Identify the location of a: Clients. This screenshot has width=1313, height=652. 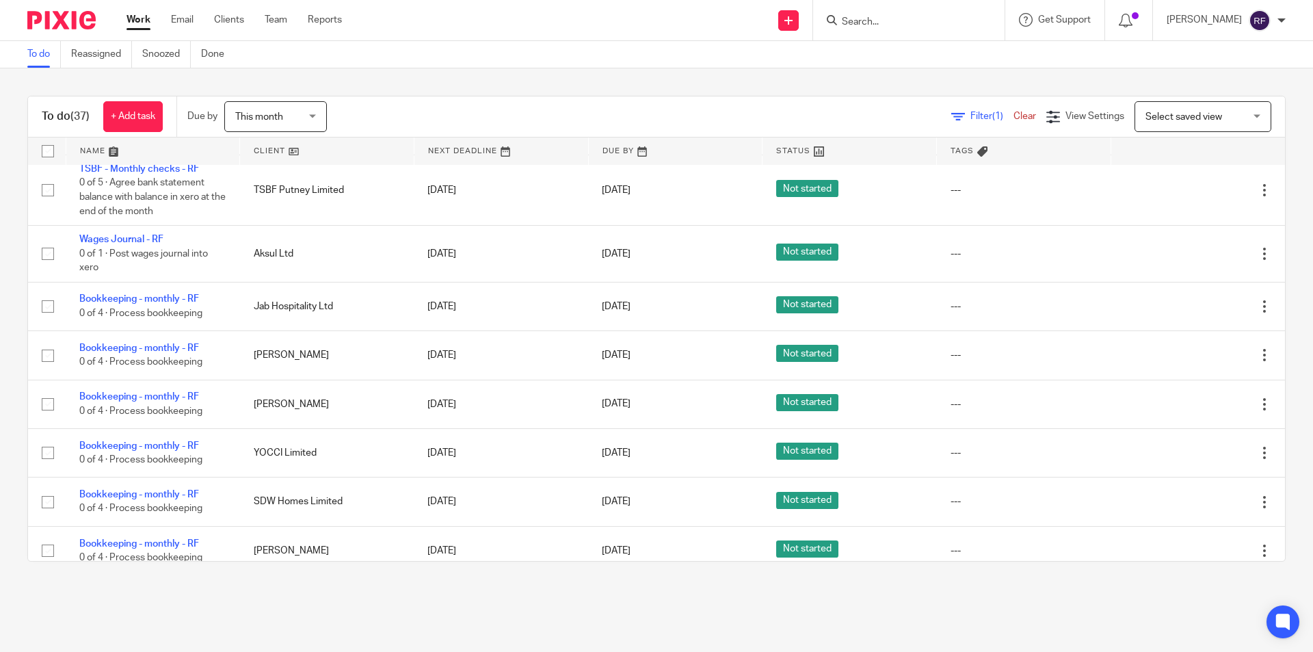
(229, 20).